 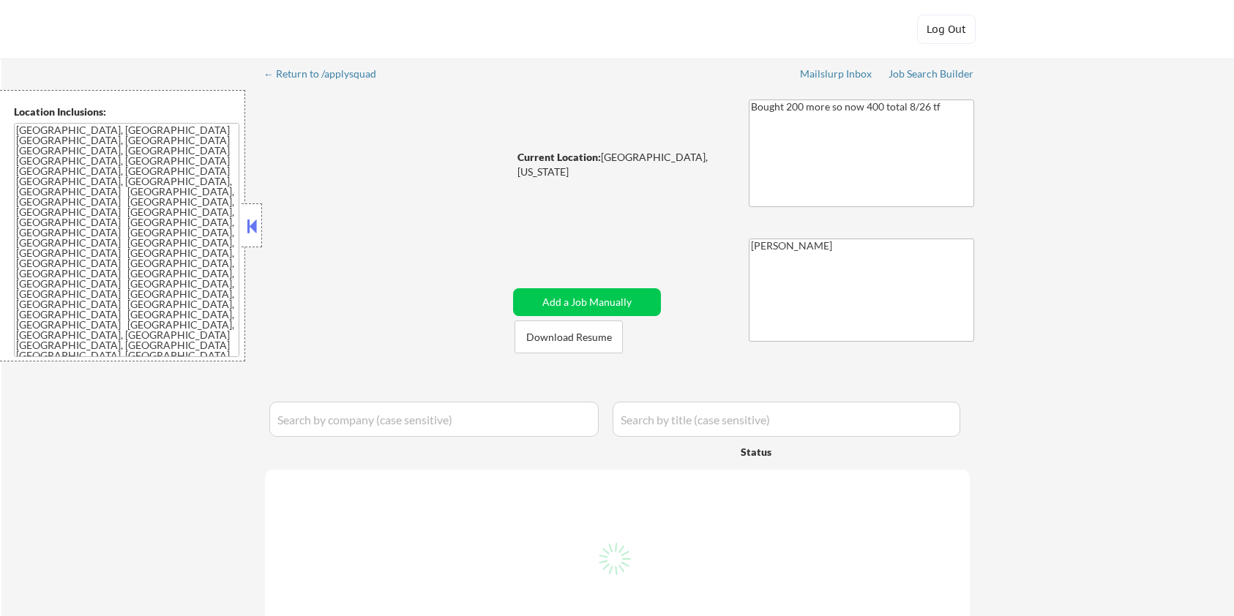 I want to click on a: ← Return to /applysquad, so click(x=326, y=75).